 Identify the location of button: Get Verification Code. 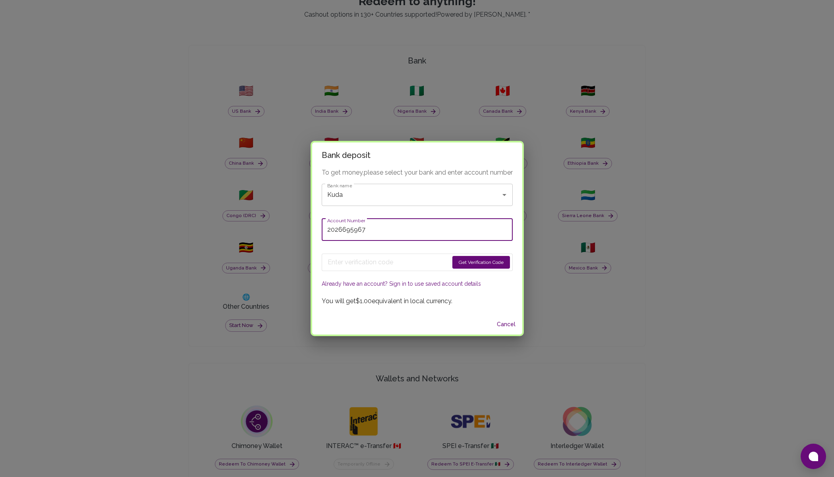
(481, 262).